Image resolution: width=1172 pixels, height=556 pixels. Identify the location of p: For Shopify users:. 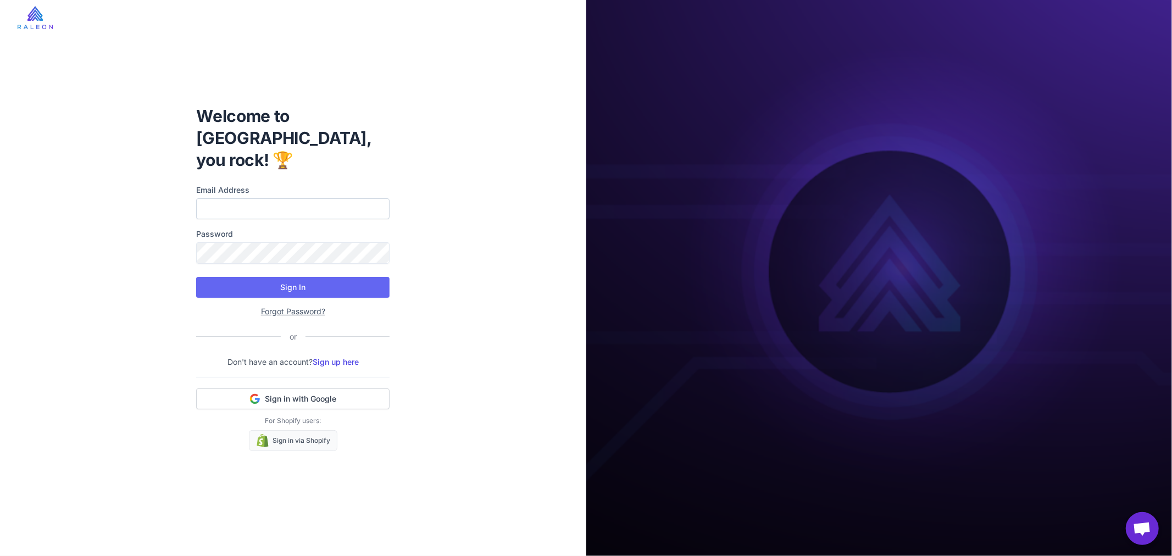
(293, 421).